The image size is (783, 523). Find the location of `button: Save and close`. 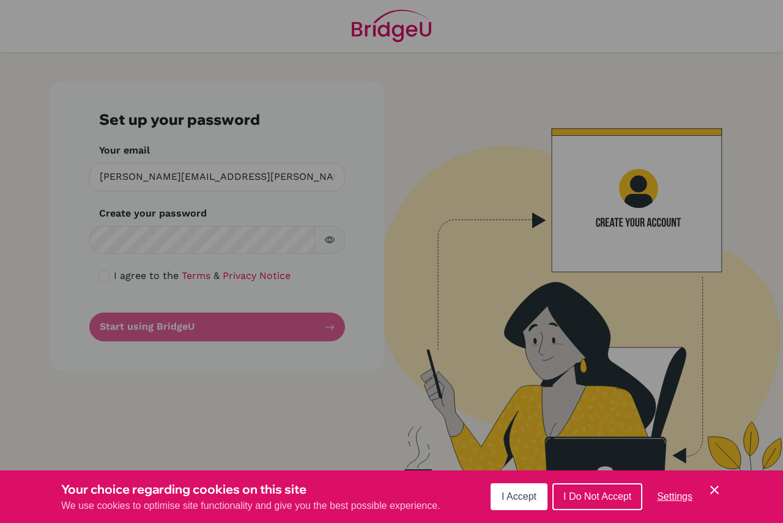

button: Save and close is located at coordinates (715, 490).